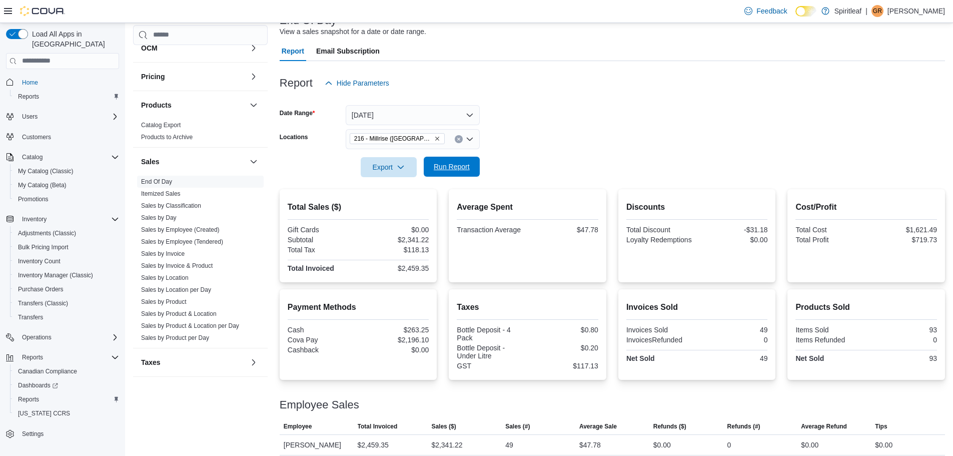 The height and width of the screenshot is (456, 953). Describe the element at coordinates (311, 268) in the screenshot. I see `strong: Total Invoiced` at that location.